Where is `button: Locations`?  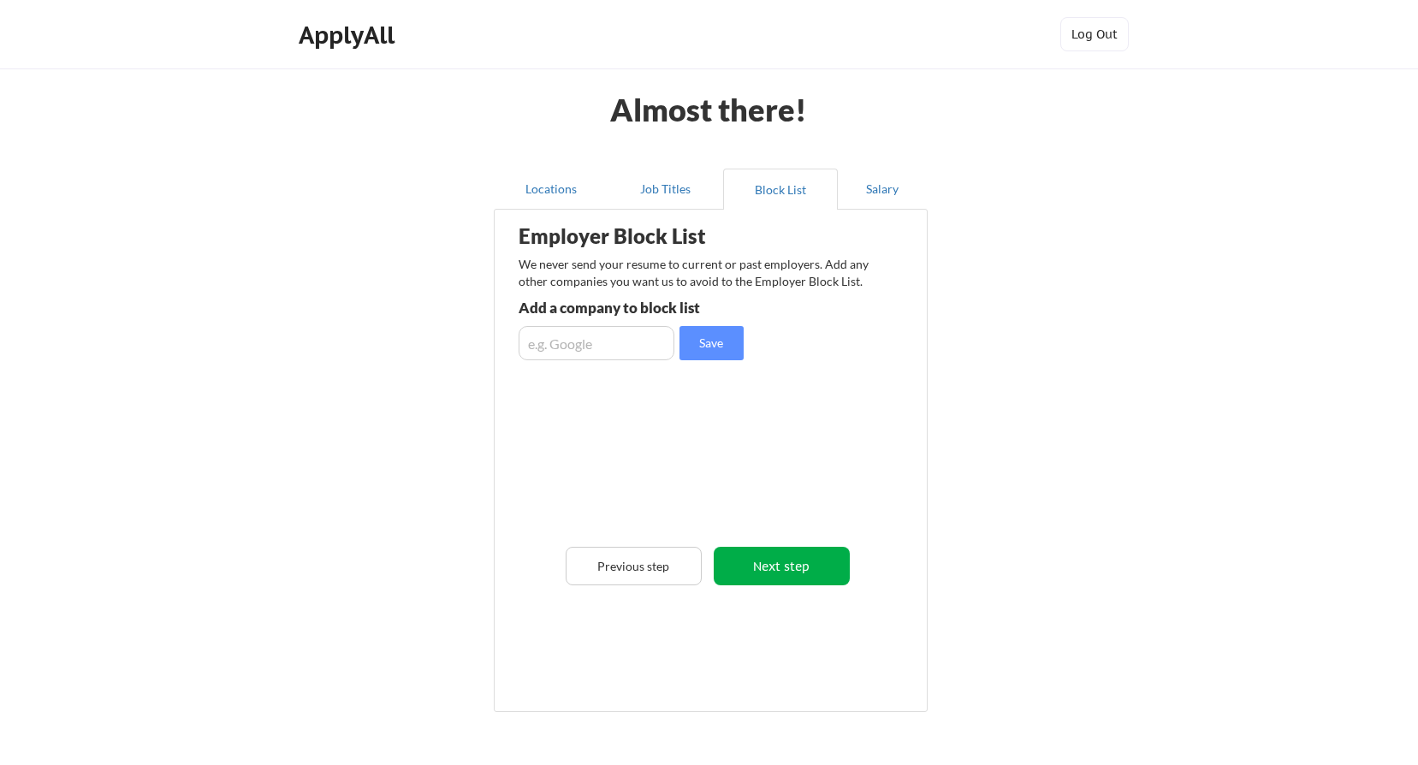 button: Locations is located at coordinates (551, 189).